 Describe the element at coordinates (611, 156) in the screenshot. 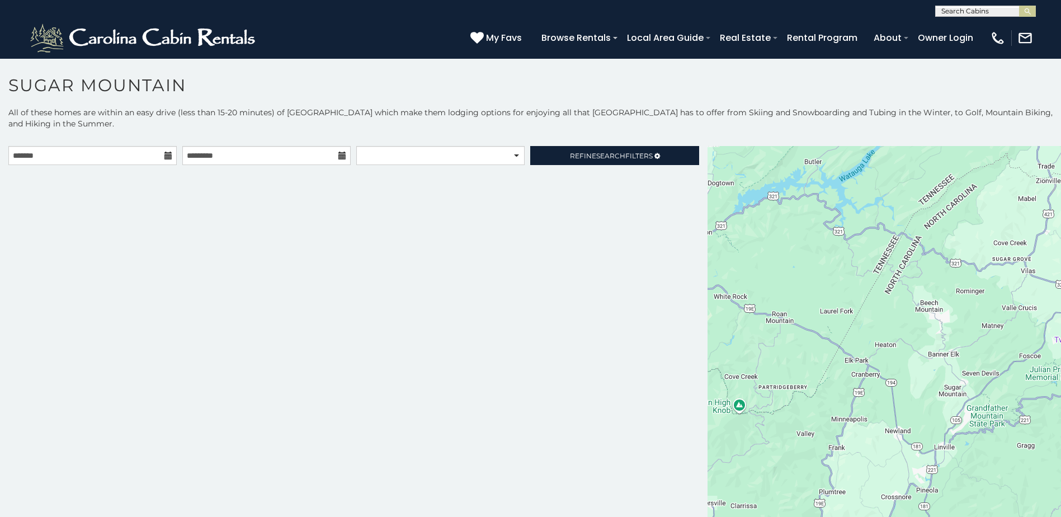

I see `span: Search` at that location.